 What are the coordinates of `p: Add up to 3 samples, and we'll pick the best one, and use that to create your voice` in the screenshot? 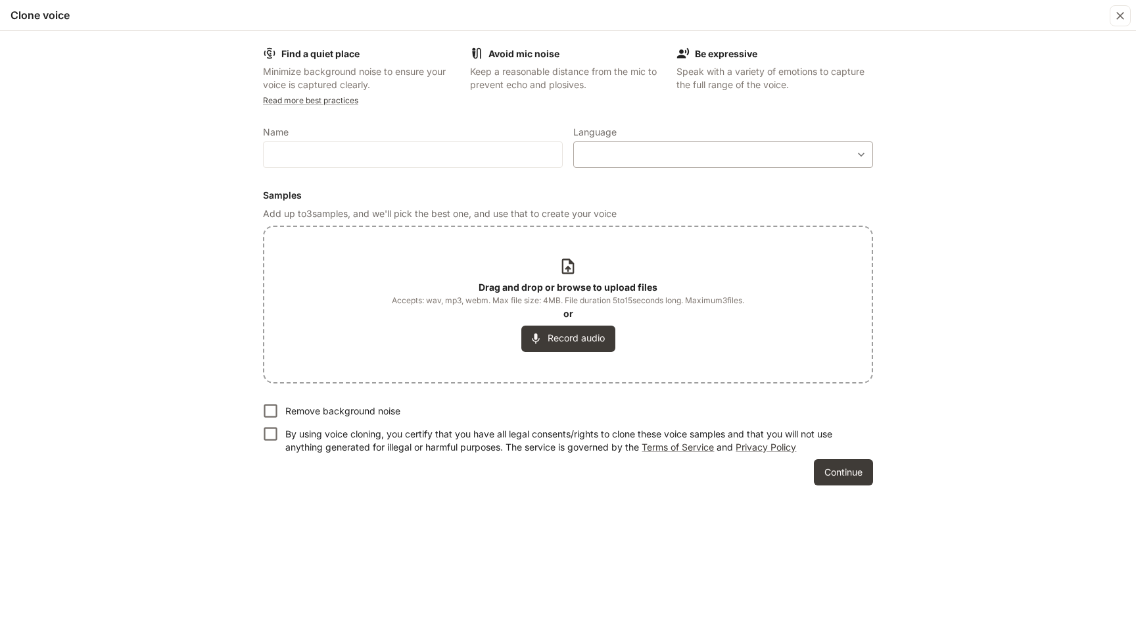 It's located at (568, 214).